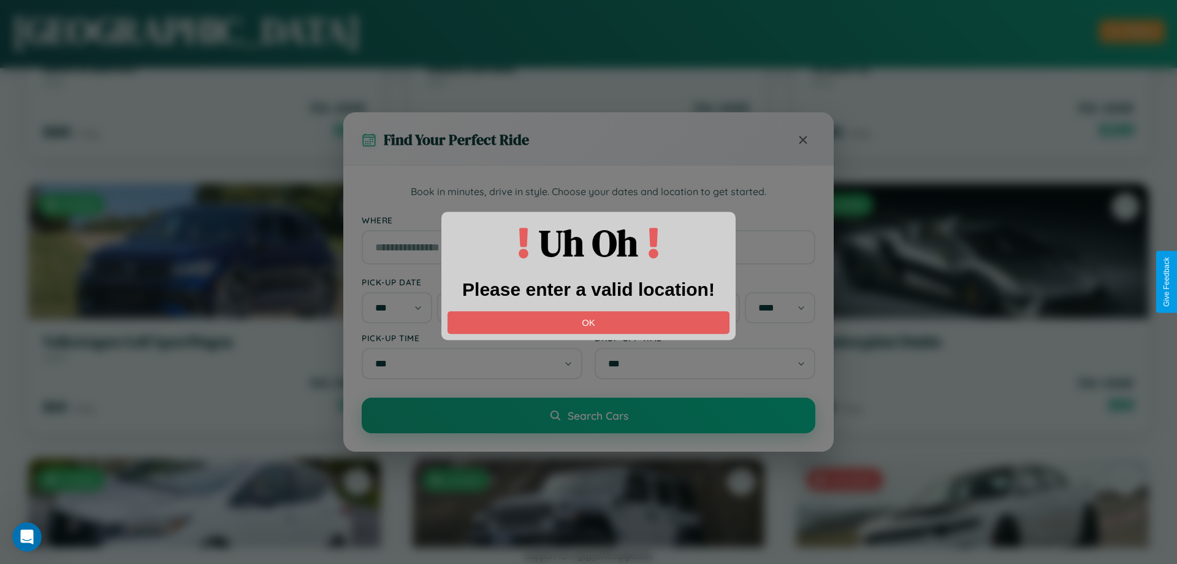 The height and width of the screenshot is (564, 1177). What do you see at coordinates (472, 337) in the screenshot?
I see `label: Pick-up Time` at bounding box center [472, 337].